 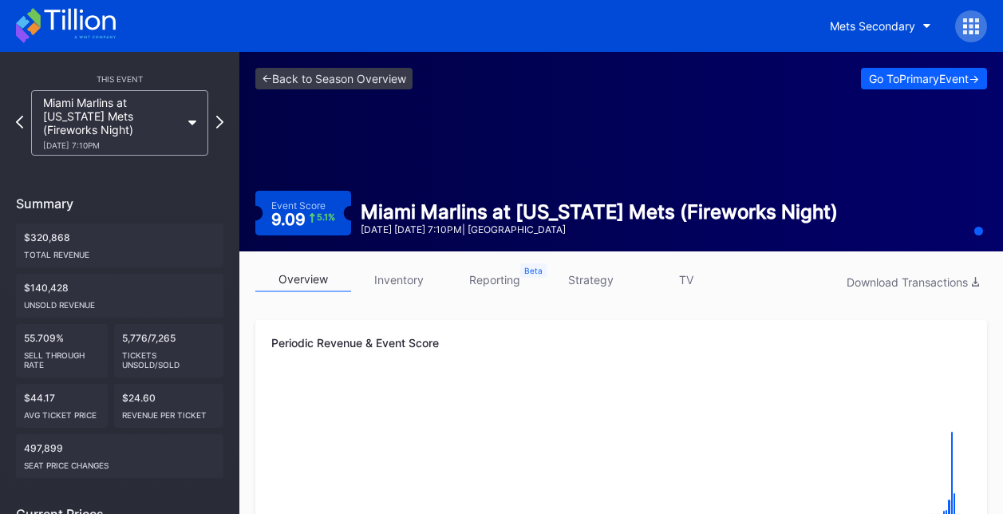 I want to click on div: $24.60, so click(x=168, y=405).